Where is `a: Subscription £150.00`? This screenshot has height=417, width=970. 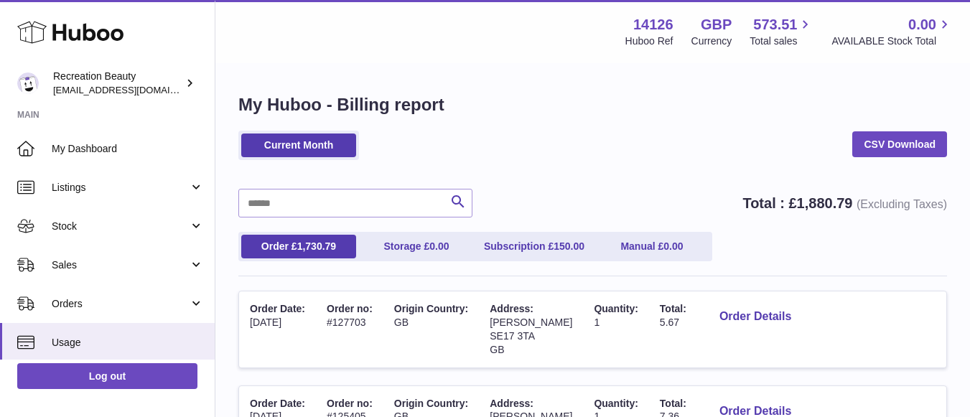
a: Subscription £150.00 is located at coordinates (534, 246).